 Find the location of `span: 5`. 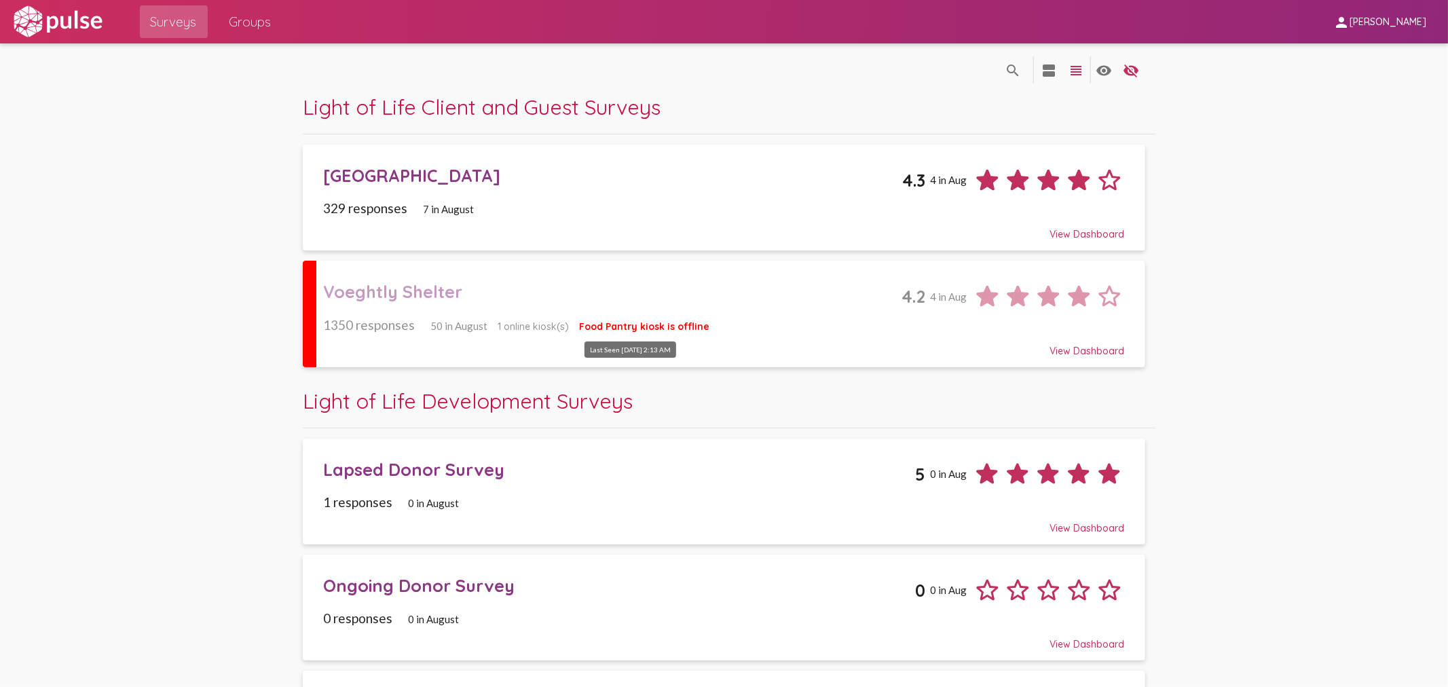

span: 5 is located at coordinates (920, 474).